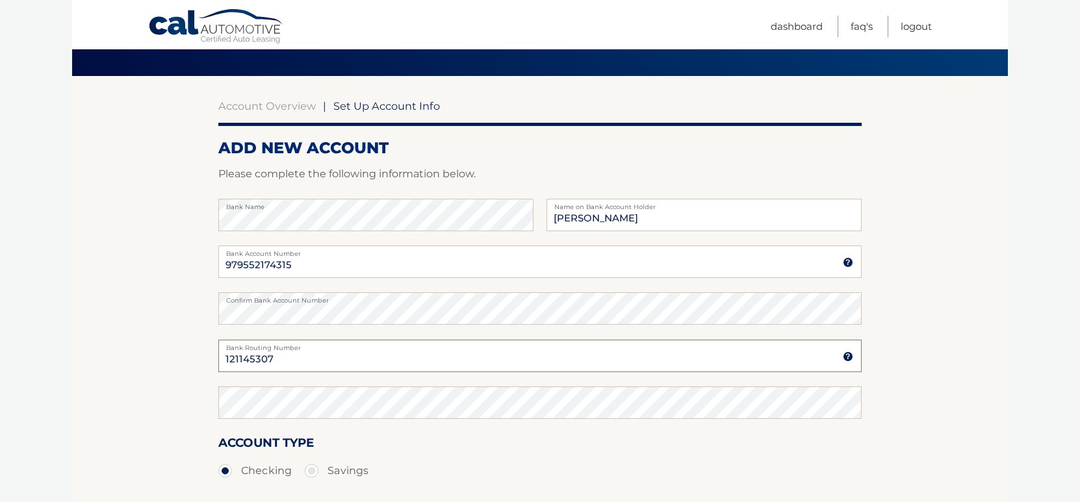 This screenshot has width=1080, height=502. I want to click on label: Savings, so click(336, 471).